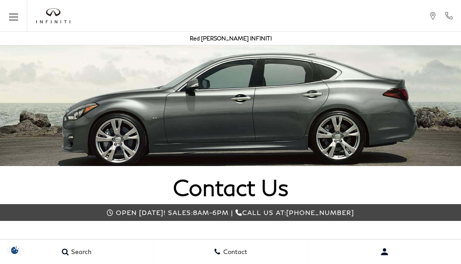  I want to click on a: infiniti, so click(53, 16).